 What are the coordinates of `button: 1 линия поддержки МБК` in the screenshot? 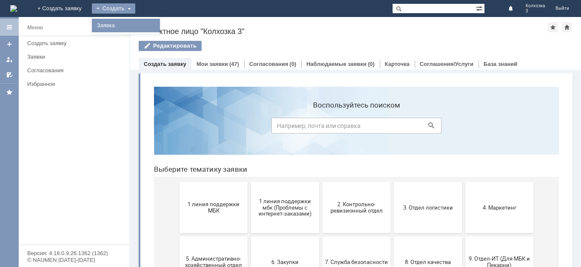 It's located at (66, 128).